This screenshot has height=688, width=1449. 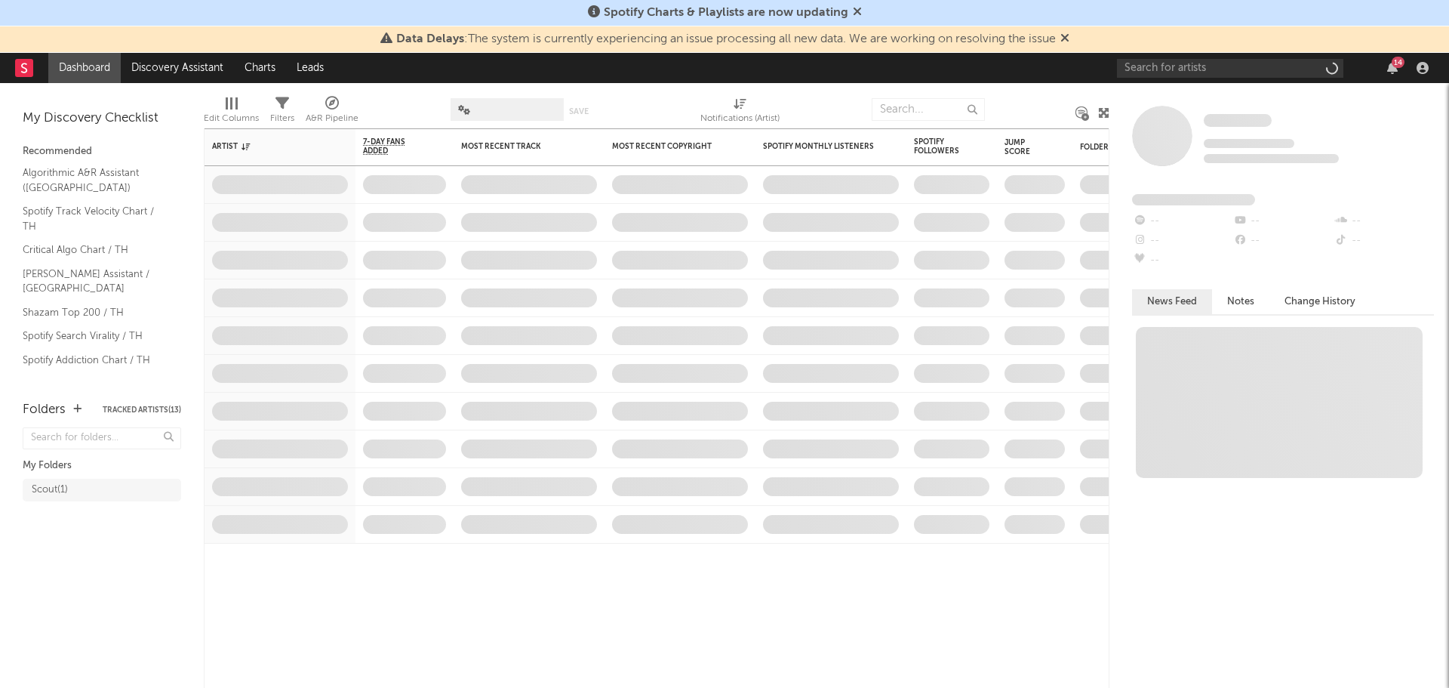 What do you see at coordinates (940, 146) in the screenshot?
I see `div: Spotify Followers` at bounding box center [940, 146].